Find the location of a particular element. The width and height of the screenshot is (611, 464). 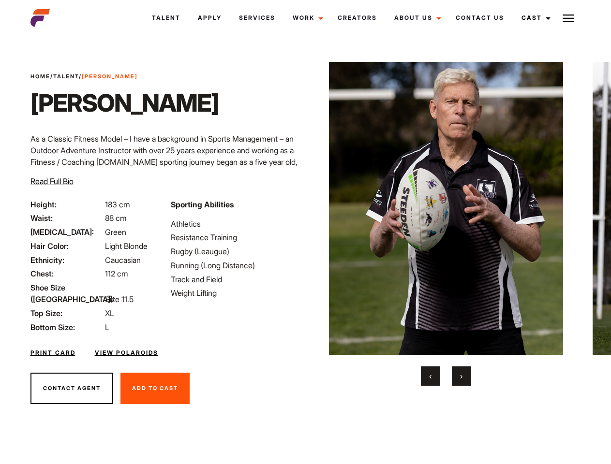

span: Green is located at coordinates (116, 232).